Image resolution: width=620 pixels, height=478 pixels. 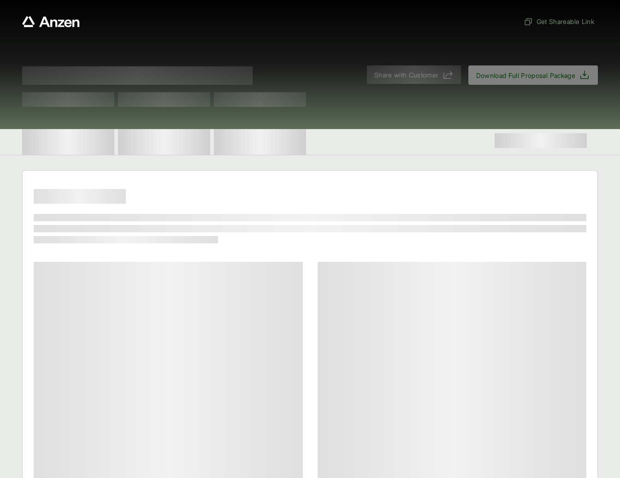 What do you see at coordinates (559, 21) in the screenshot?
I see `span: Get Shareable Link` at bounding box center [559, 21].